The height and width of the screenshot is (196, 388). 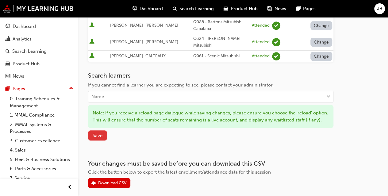 What do you see at coordinates (112, 183) in the screenshot?
I see `div: Download CSV` at bounding box center [112, 183].